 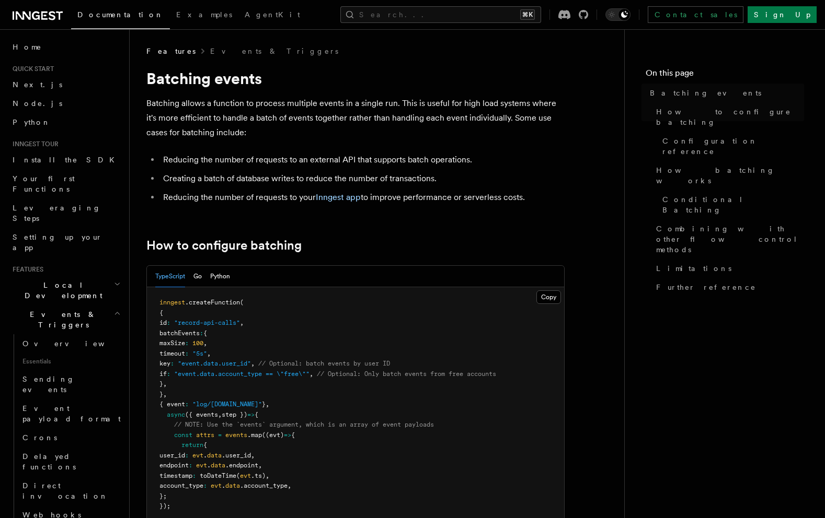 What do you see at coordinates (163, 374) in the screenshot?
I see `span: if` at bounding box center [163, 374].